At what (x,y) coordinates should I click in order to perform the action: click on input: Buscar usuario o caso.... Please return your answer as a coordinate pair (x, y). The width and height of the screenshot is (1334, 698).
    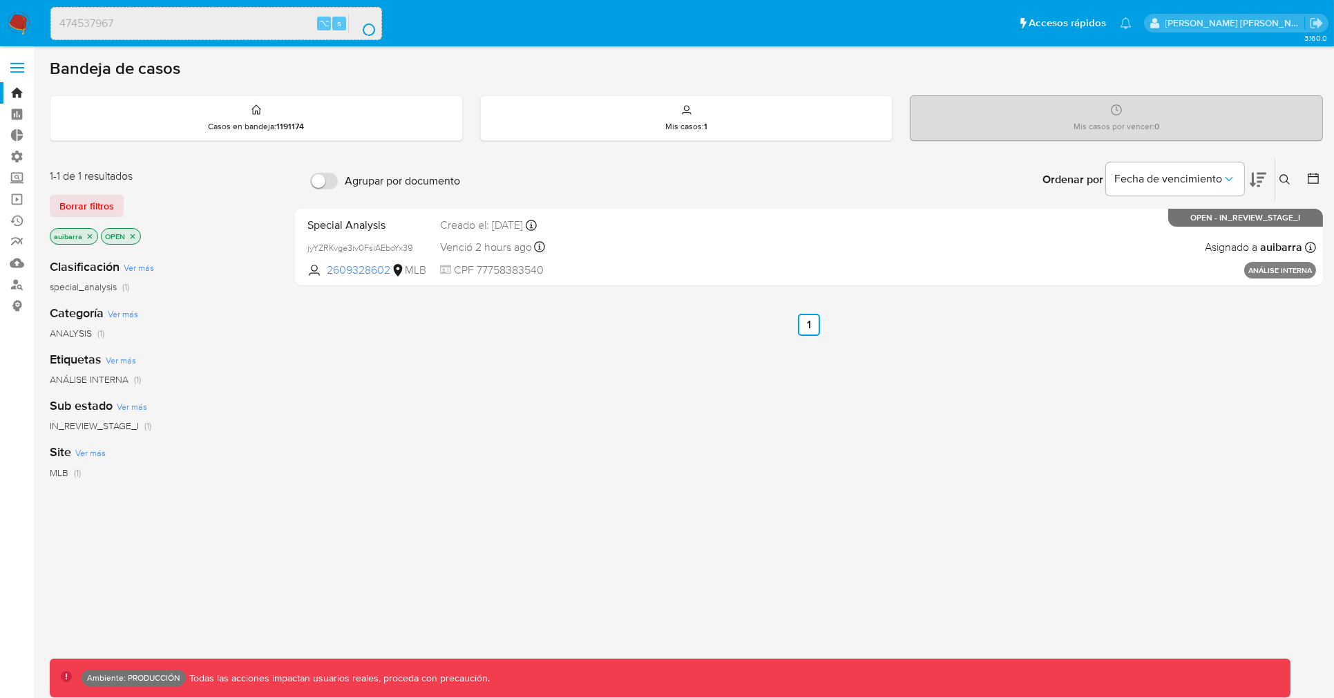
    Looking at the image, I should click on (216, 23).